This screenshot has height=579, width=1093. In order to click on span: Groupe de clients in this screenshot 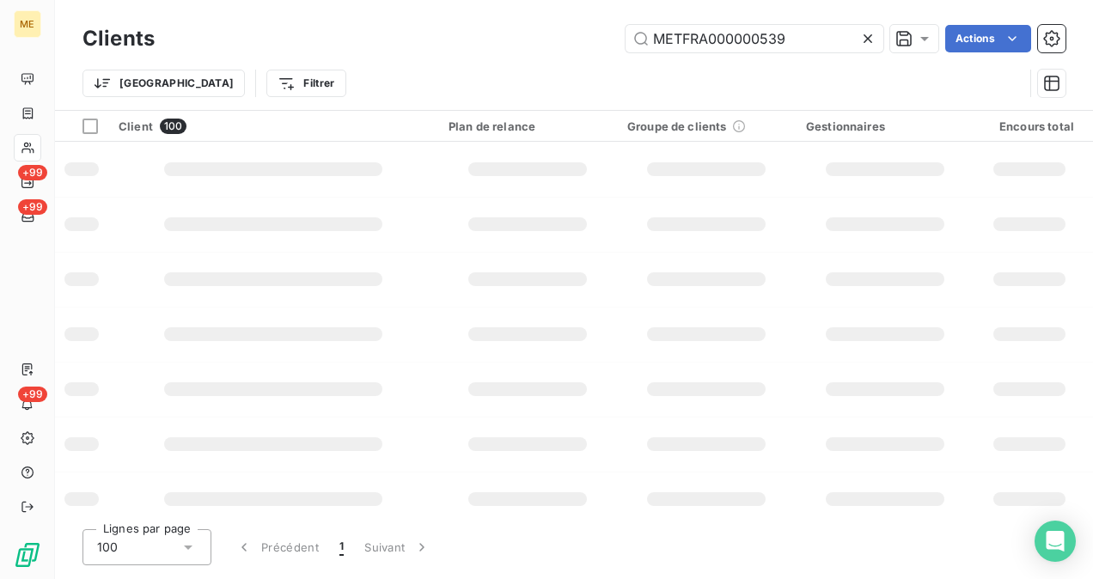, I will do `click(677, 126)`.